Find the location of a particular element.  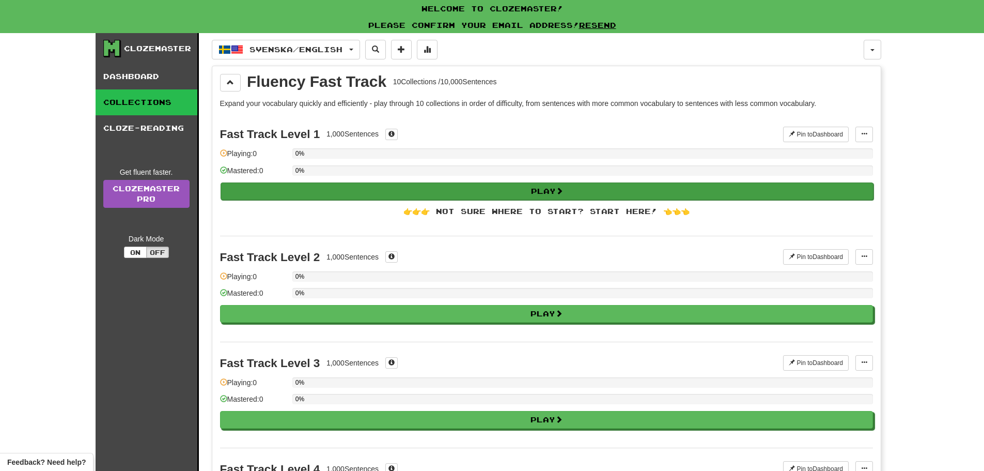

button: Add sentence to collection is located at coordinates (401, 50).